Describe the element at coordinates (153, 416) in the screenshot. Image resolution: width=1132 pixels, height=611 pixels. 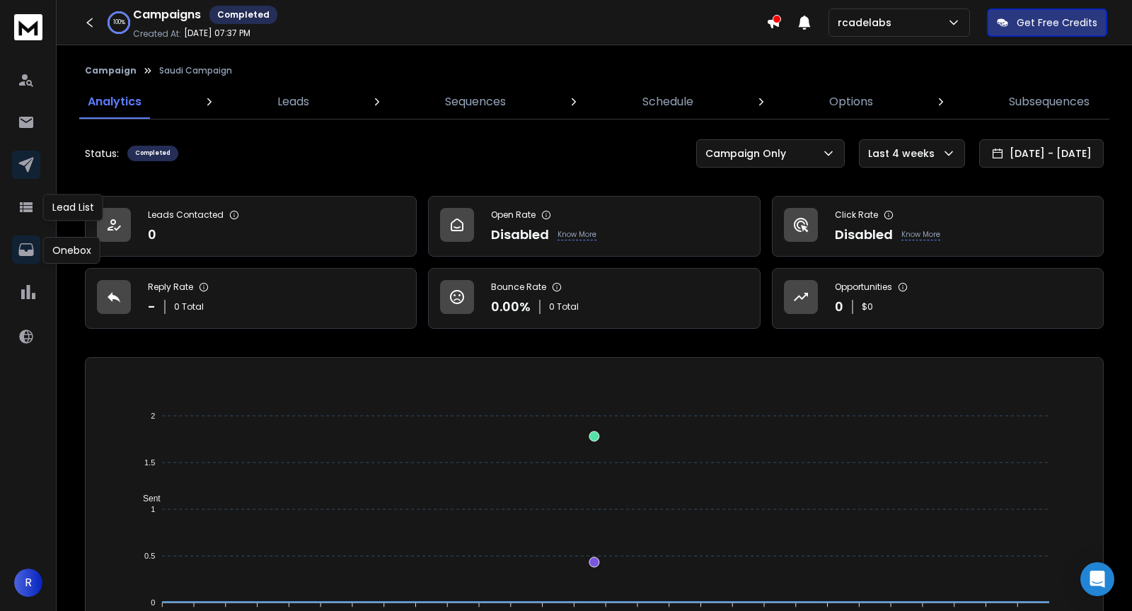
I see `tspan: 2` at that location.